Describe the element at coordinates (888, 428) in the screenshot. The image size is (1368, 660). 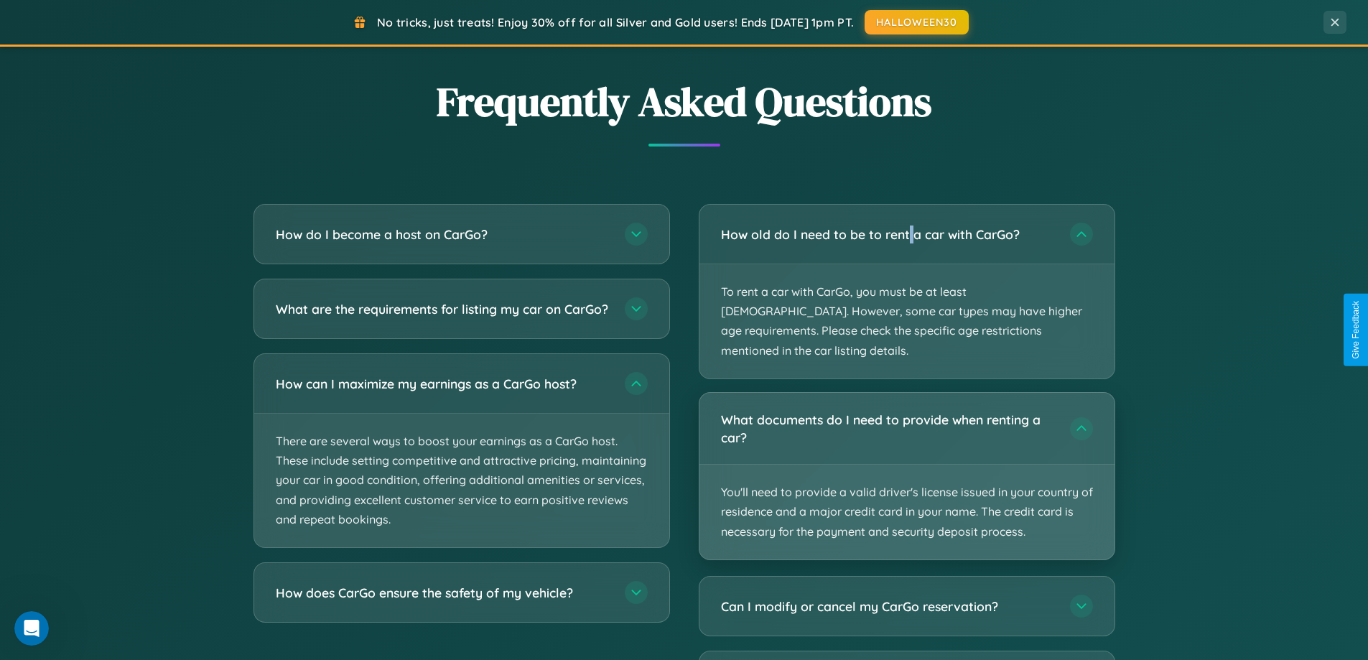
I see `h3: What documents do I need to provide when renting a car?` at that location.